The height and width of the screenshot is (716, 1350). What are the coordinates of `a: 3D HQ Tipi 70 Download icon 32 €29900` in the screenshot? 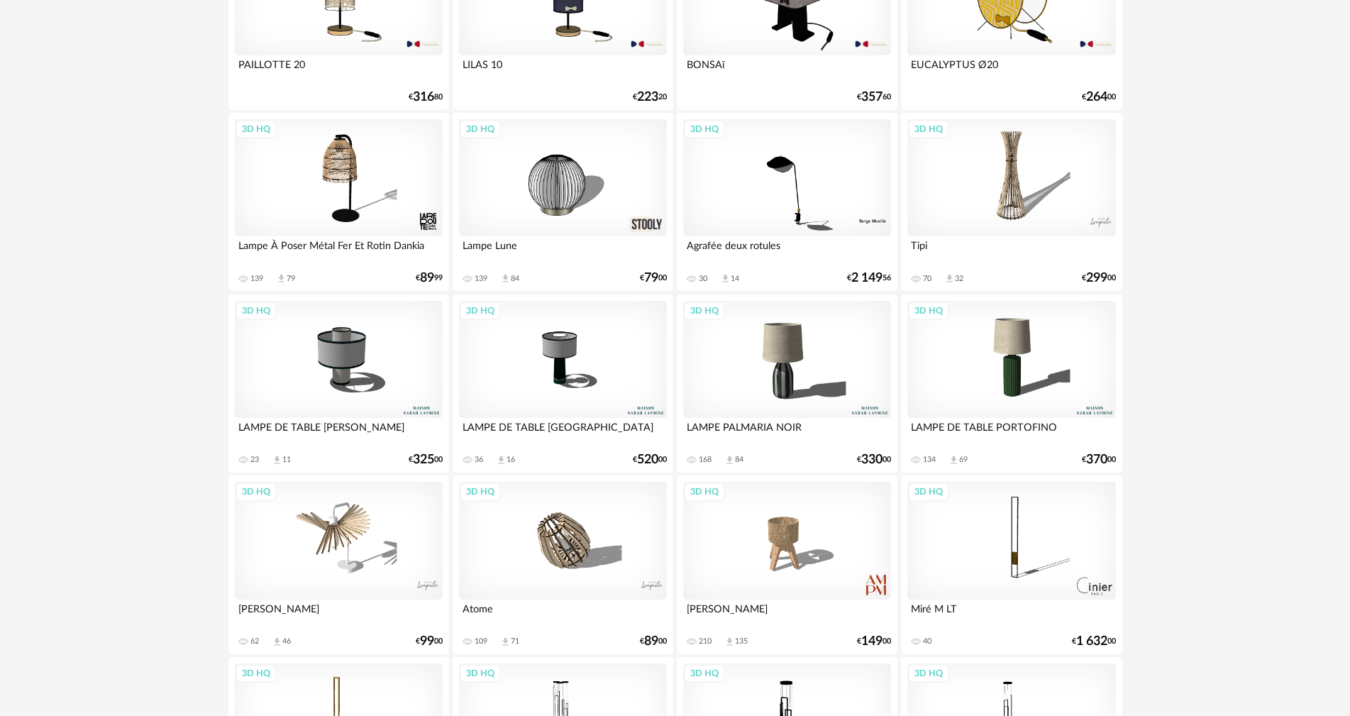 It's located at (1012, 201).